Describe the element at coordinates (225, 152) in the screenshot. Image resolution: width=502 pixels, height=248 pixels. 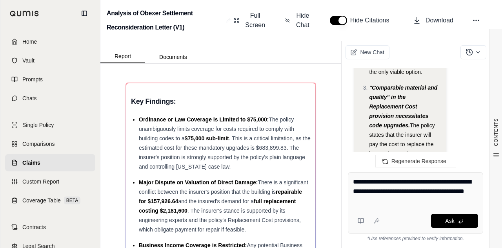
I see `span: . This is a critical limitation, as the estimated cost for these mandatory upgrades is $683,899.8...` at that location.